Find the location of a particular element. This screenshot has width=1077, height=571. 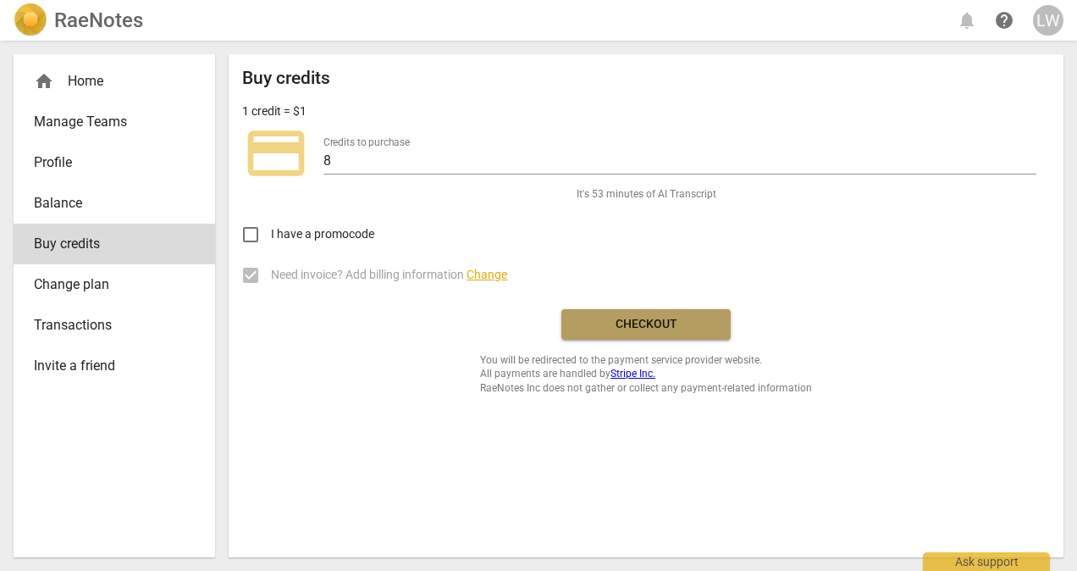

div: LW is located at coordinates (1048, 20).